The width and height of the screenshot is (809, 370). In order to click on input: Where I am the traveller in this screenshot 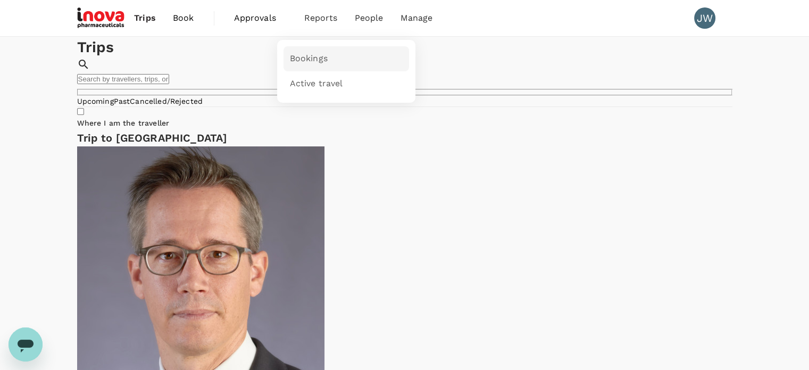, I will do `click(80, 111)`.